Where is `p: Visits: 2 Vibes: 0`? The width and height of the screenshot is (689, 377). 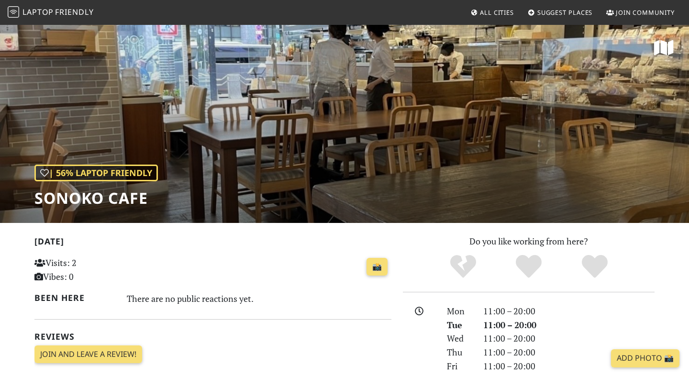 p: Visits: 2 Vibes: 0 is located at coordinates (90, 270).